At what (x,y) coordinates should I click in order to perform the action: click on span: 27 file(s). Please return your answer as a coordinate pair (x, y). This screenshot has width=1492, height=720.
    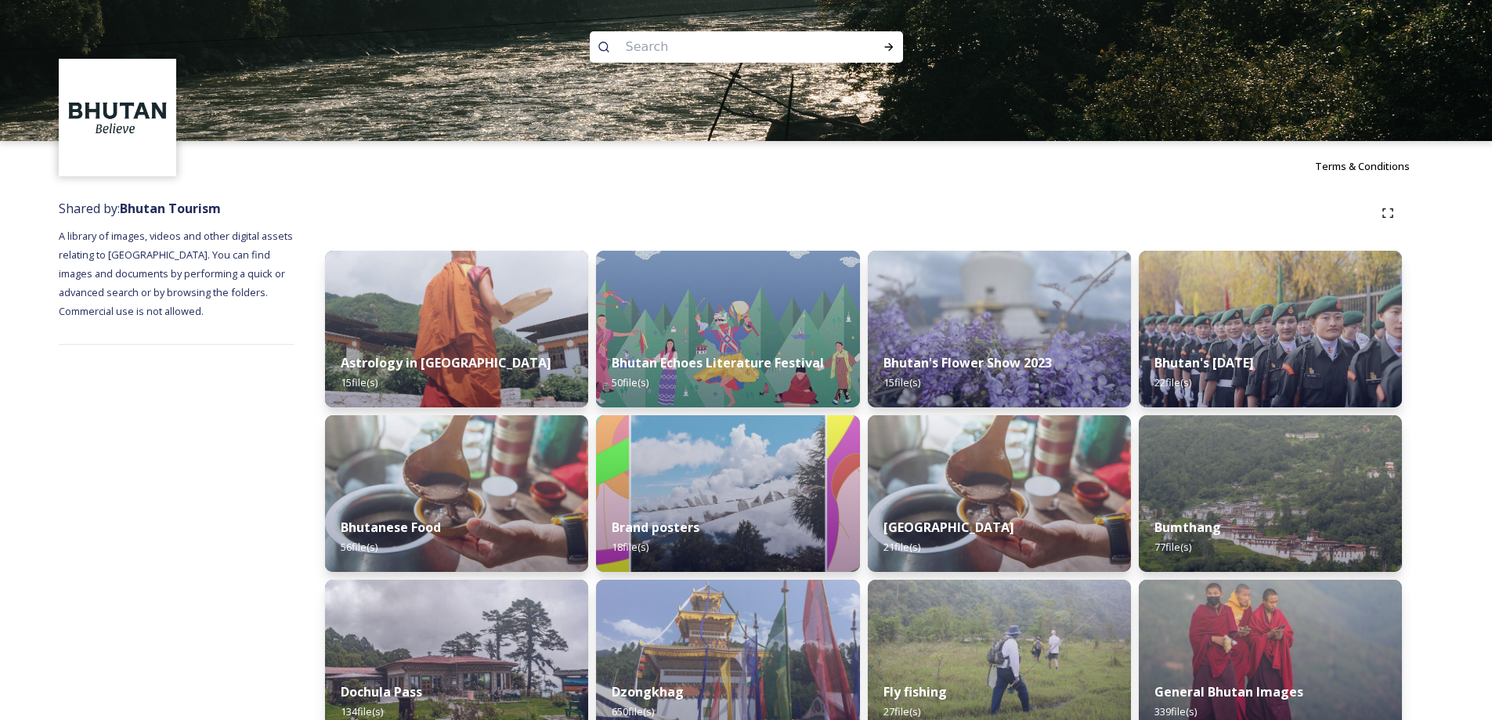
    Looking at the image, I should click on (902, 711).